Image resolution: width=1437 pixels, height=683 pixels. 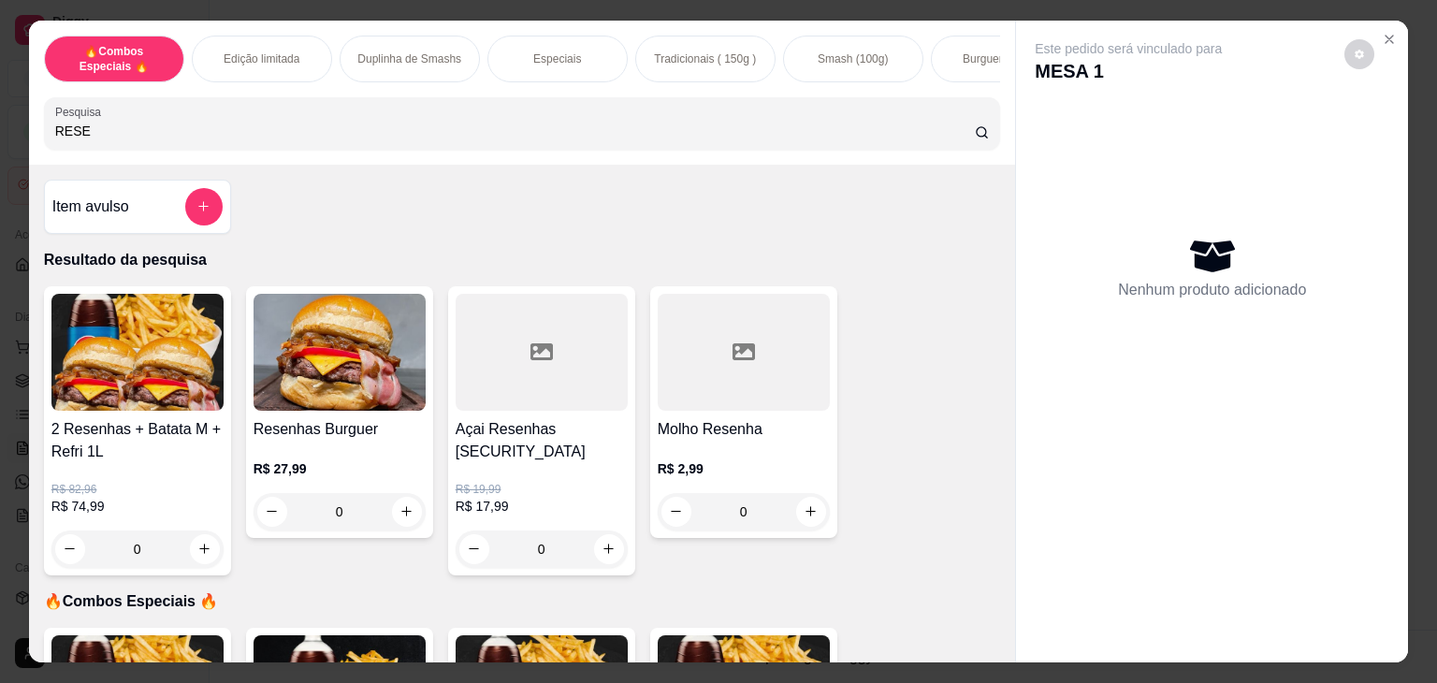 I want to click on label: Pesquisa, so click(x=81, y=111).